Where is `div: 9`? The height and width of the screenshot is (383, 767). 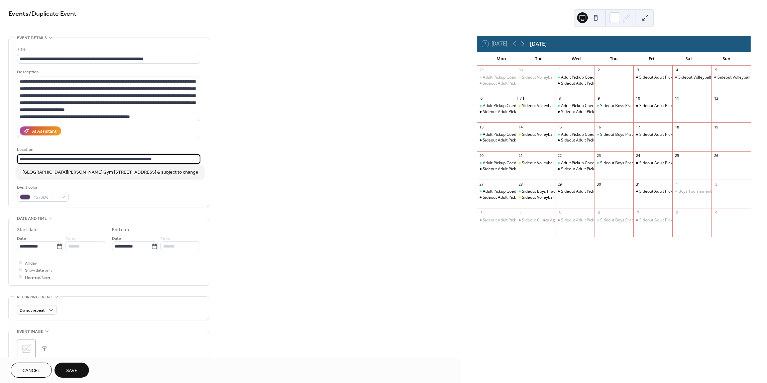
div: 9 is located at coordinates (598, 98).